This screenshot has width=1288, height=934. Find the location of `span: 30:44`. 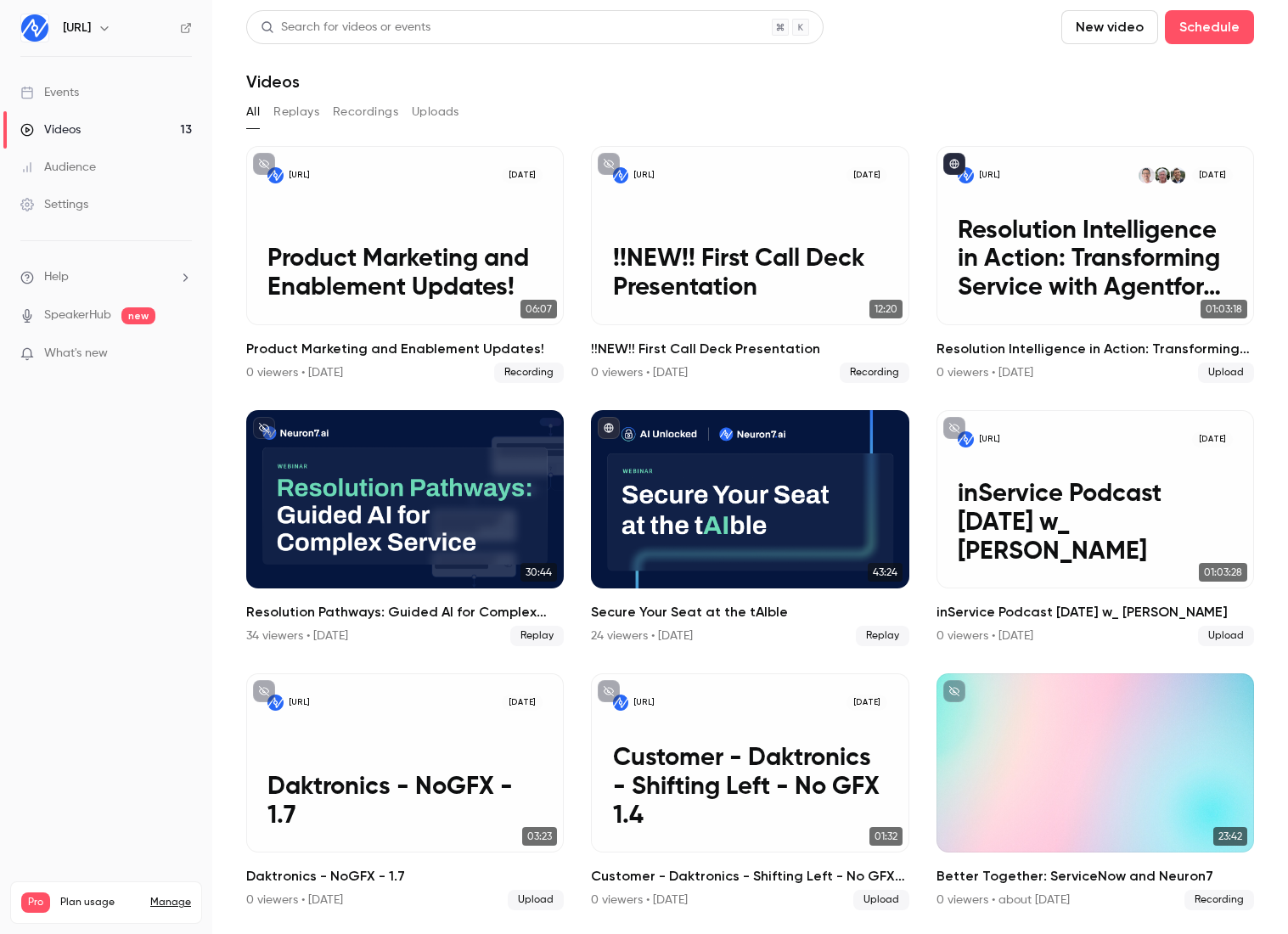

span: 30:44 is located at coordinates (538, 573).